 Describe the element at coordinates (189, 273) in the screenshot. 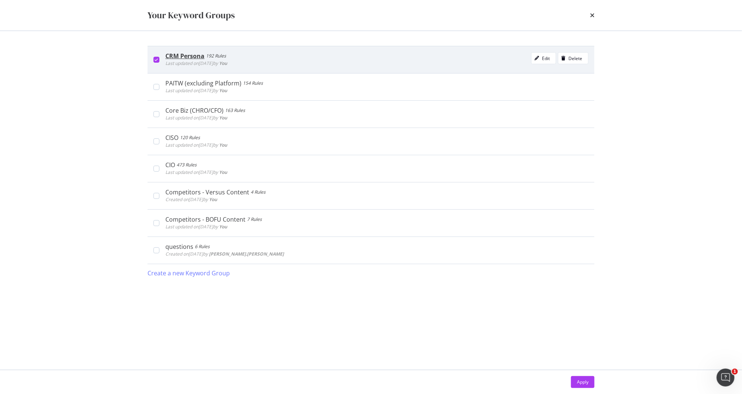

I see `div: Create a new Keyword Group` at that location.